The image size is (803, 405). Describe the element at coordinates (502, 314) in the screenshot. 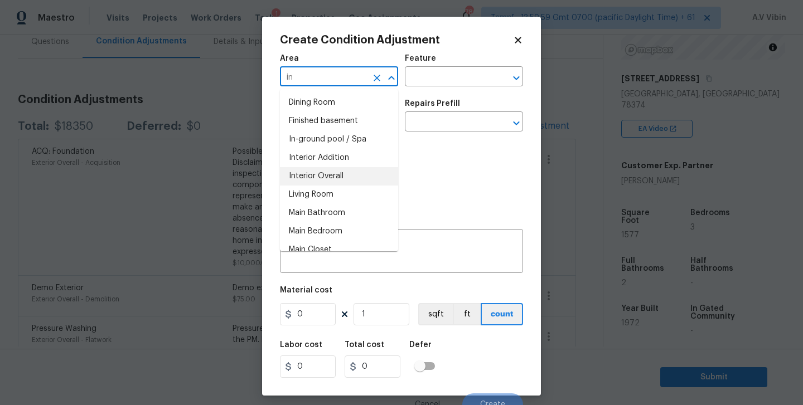

I see `button: count` at that location.